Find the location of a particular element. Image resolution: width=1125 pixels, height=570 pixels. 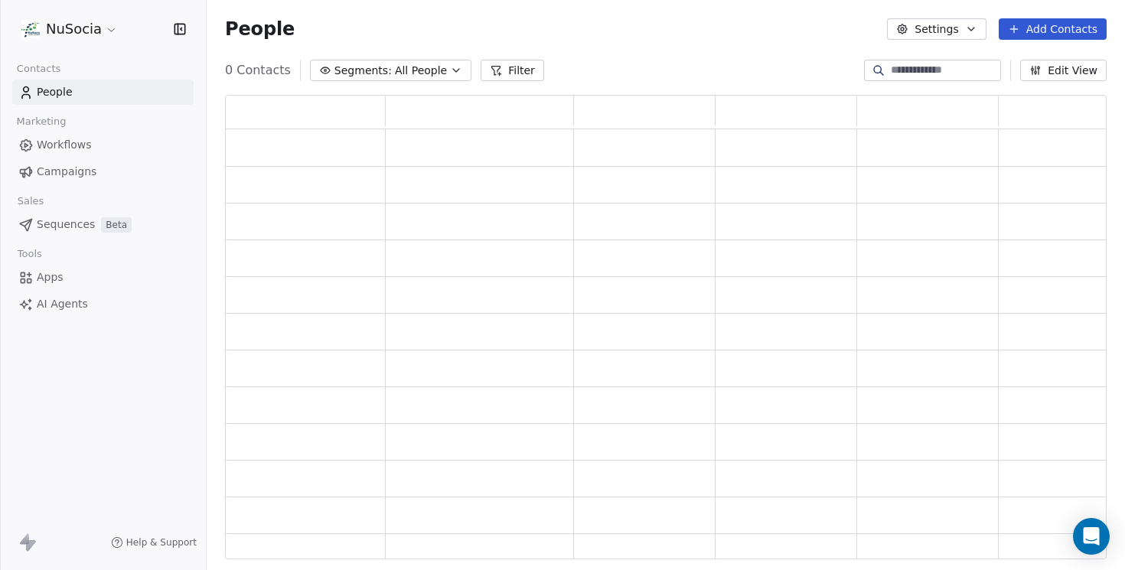

span: AI Agents is located at coordinates (62, 304).